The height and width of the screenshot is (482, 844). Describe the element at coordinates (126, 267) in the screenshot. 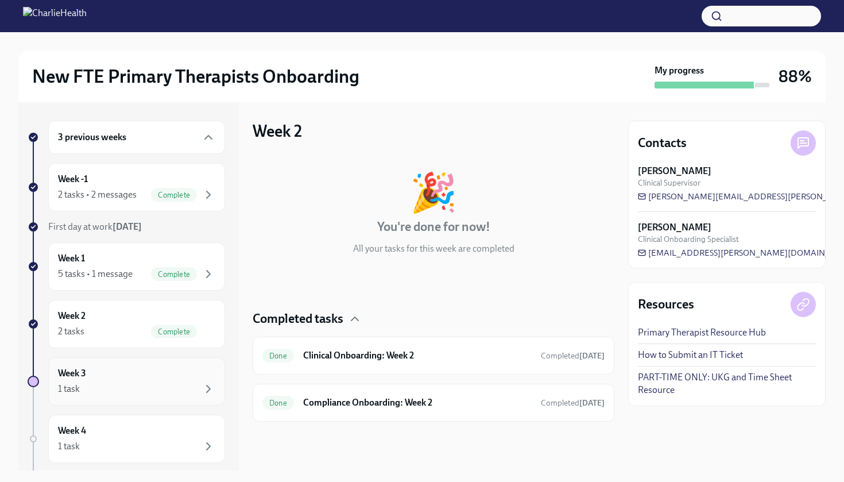

I see `a: Week 15 tasks • 1 messageComplete` at that location.